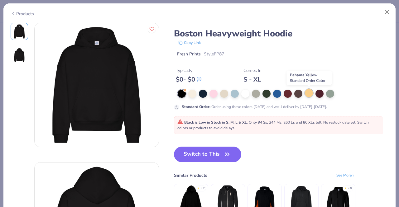 Image resolution: width=399 pixels, height=207 pixels. What do you see at coordinates (309, 78) in the screenshot?
I see `div: Bahama Yellow` at bounding box center [309, 78].